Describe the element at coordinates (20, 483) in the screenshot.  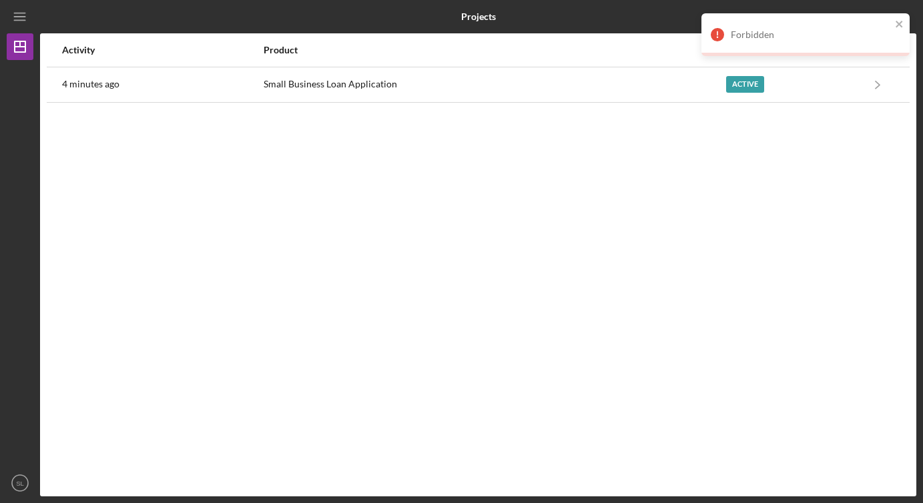
I see `text: SL` at that location.